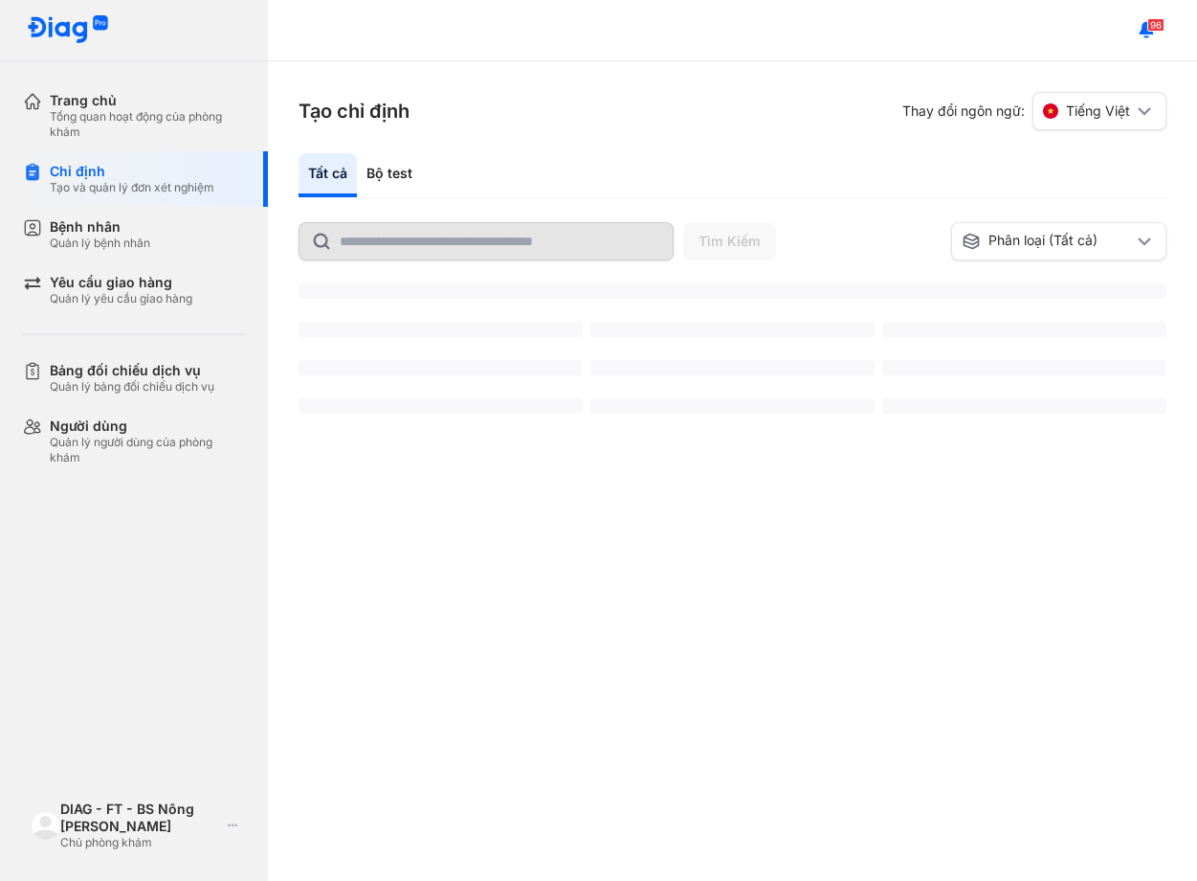  Describe the element at coordinates (100, 243) in the screenshot. I see `div: Quản lý bệnh nhân` at that location.